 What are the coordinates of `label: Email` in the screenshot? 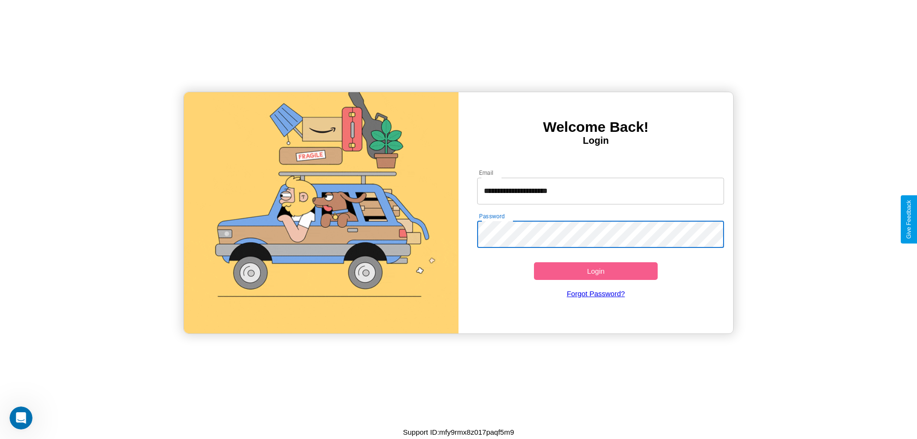 It's located at (486, 172).